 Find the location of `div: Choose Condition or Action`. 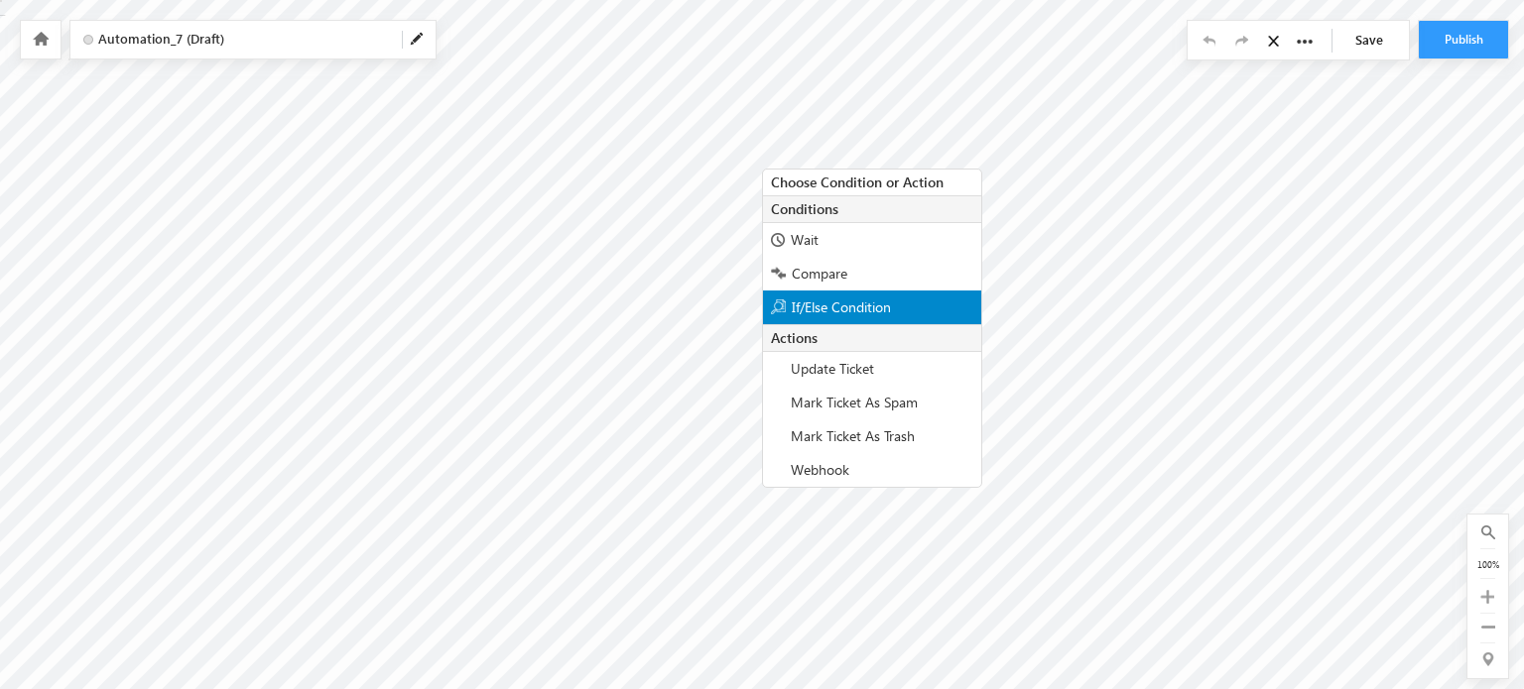

div: Choose Condition or Action is located at coordinates (872, 183).